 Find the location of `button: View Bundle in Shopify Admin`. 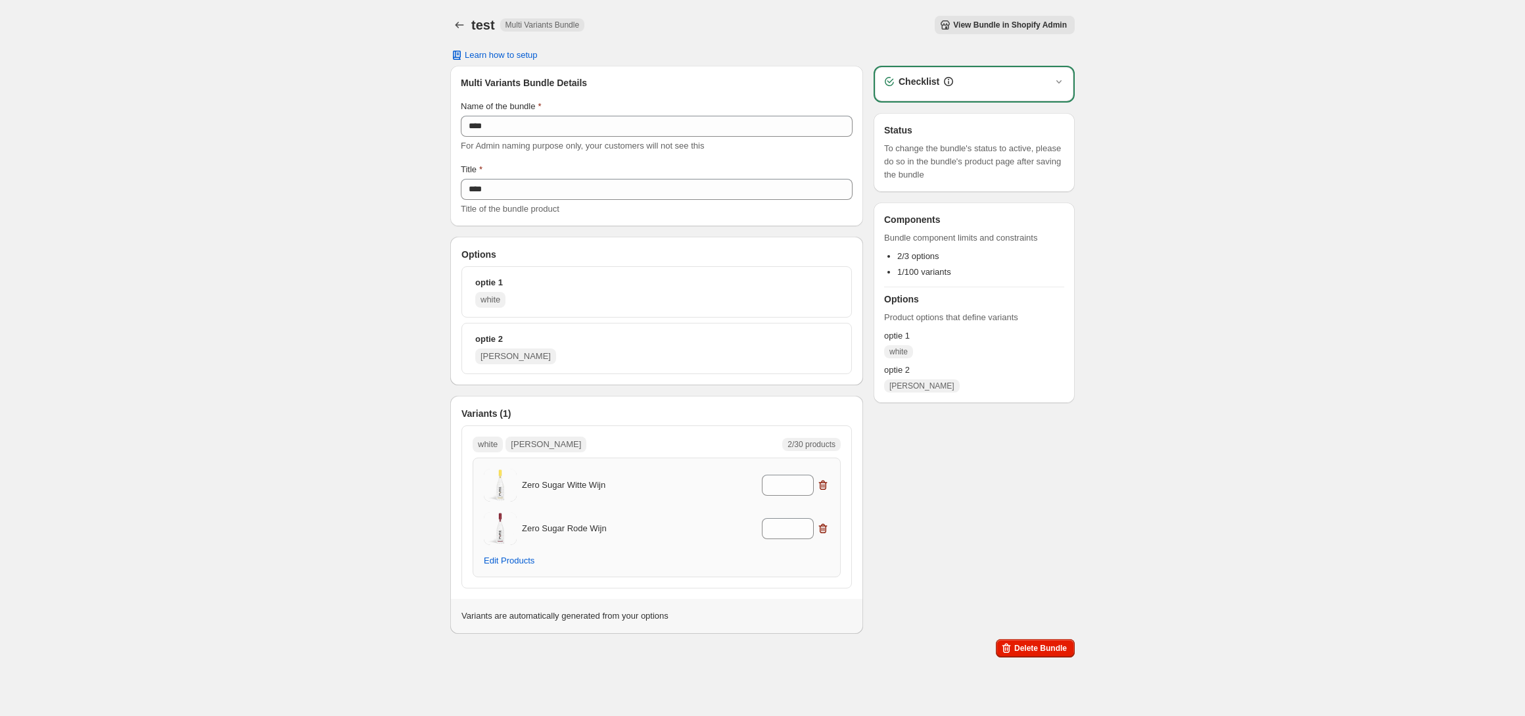

button: View Bundle in Shopify Admin is located at coordinates (1005, 25).